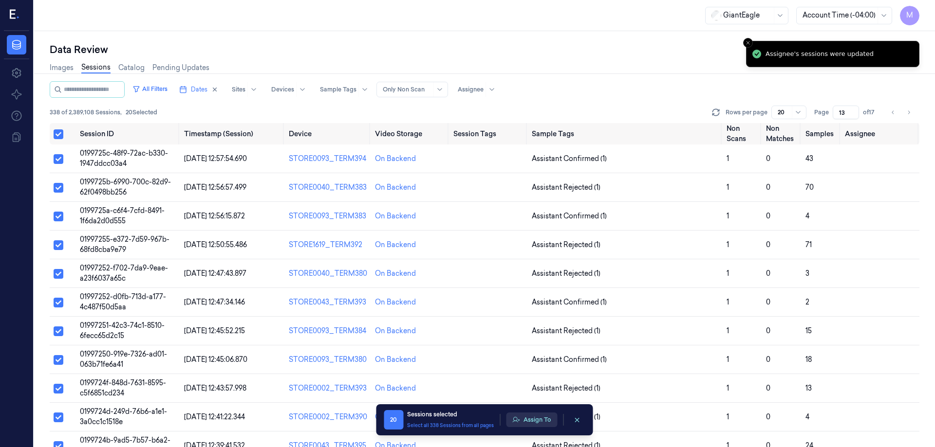 The height and width of the screenshot is (447, 935). Describe the element at coordinates (909, 16) in the screenshot. I see `span: M` at that location.